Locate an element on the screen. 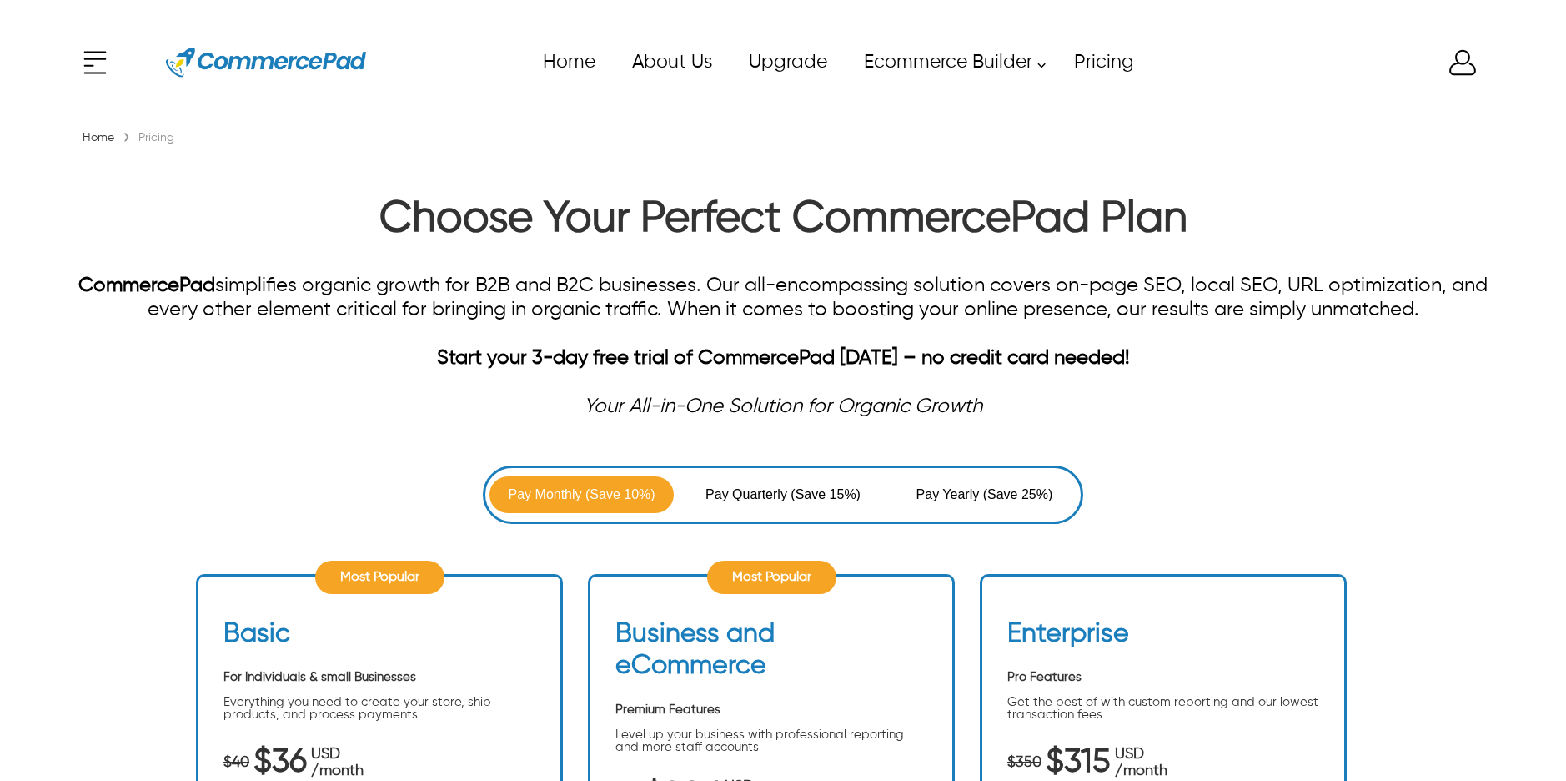 The height and width of the screenshot is (781, 1566). span: $350 is located at coordinates (1024, 762).